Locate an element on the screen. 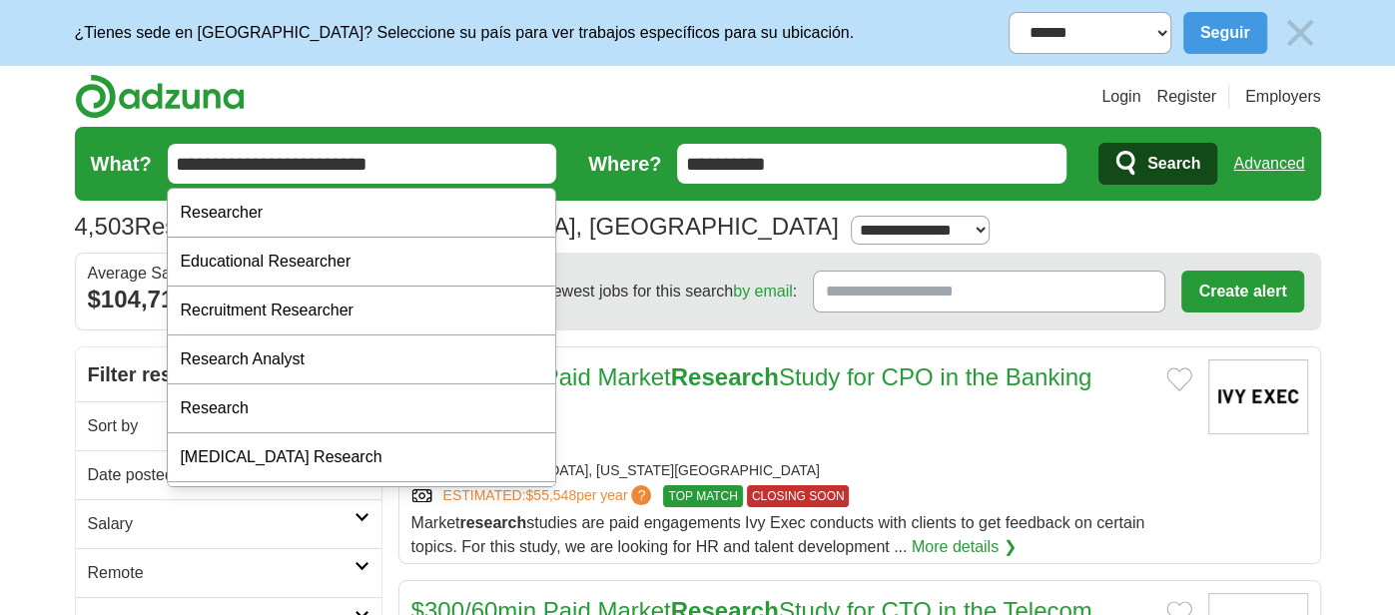 Image resolution: width=1395 pixels, height=615 pixels. span: Receive the newest jobs for this search : is located at coordinates (626, 292).